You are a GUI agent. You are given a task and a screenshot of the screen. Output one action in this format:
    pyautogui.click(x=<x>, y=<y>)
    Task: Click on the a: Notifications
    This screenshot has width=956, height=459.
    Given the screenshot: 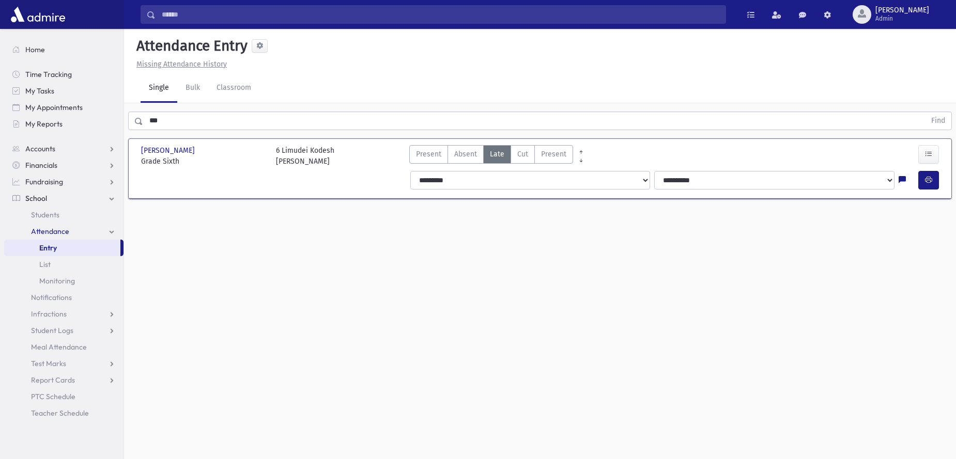 What is the action you would take?
    pyautogui.click(x=64, y=298)
    